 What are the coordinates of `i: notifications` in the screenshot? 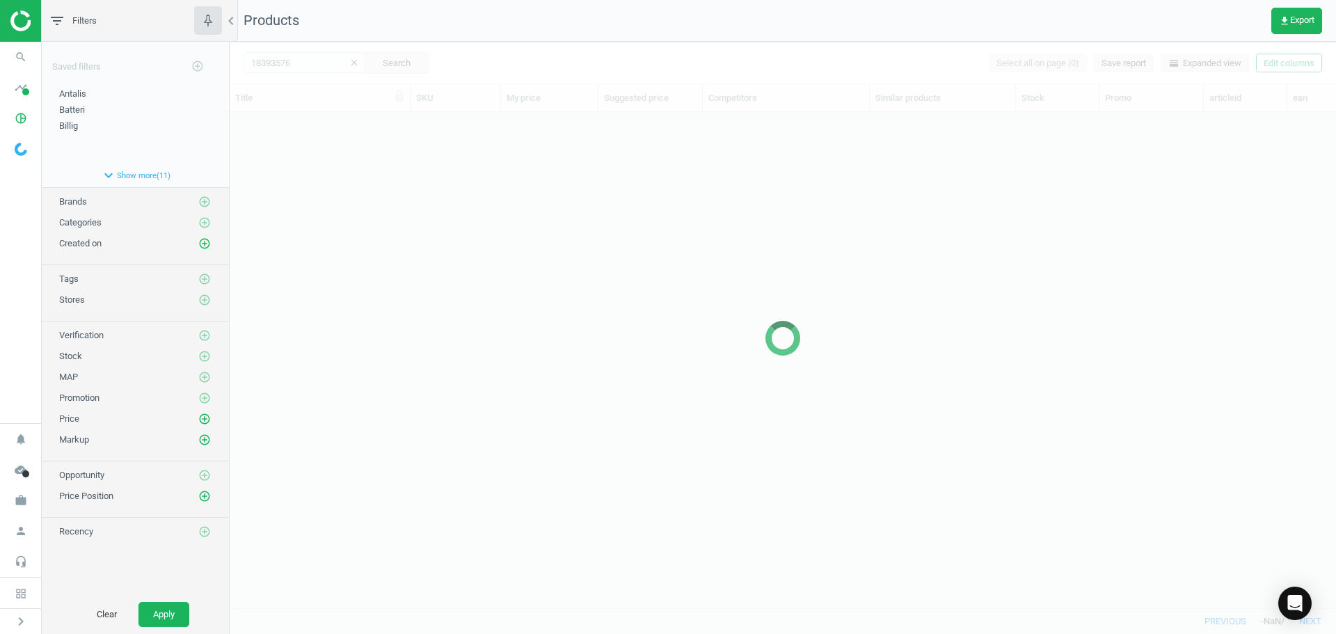 It's located at (21, 439).